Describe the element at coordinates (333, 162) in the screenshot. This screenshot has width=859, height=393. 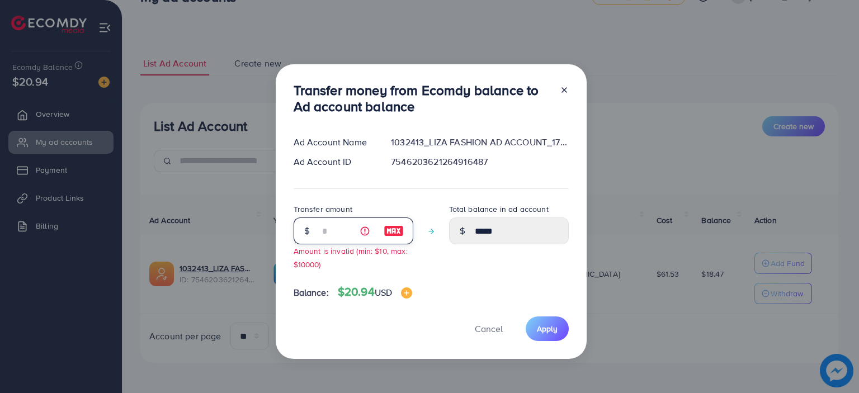
I see `div: Ad Account ID` at that location.